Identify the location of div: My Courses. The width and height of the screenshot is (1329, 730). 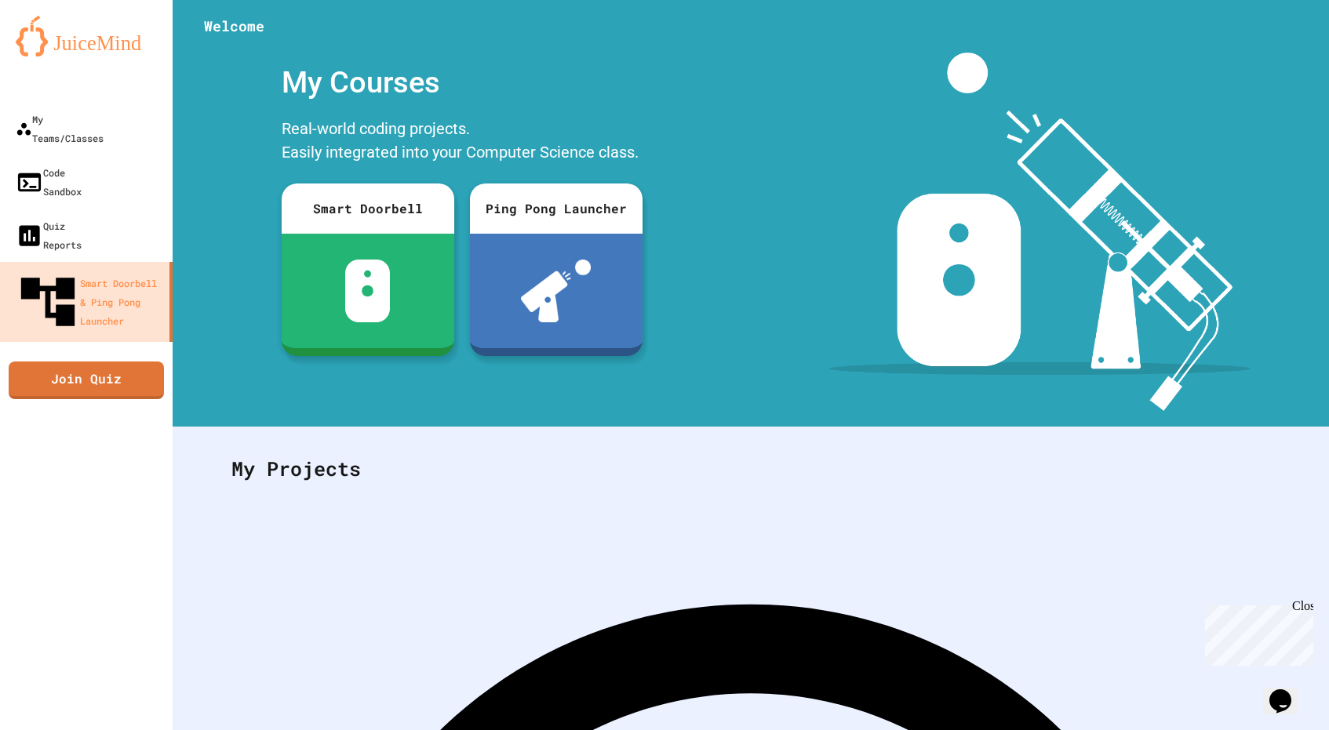
(462, 82).